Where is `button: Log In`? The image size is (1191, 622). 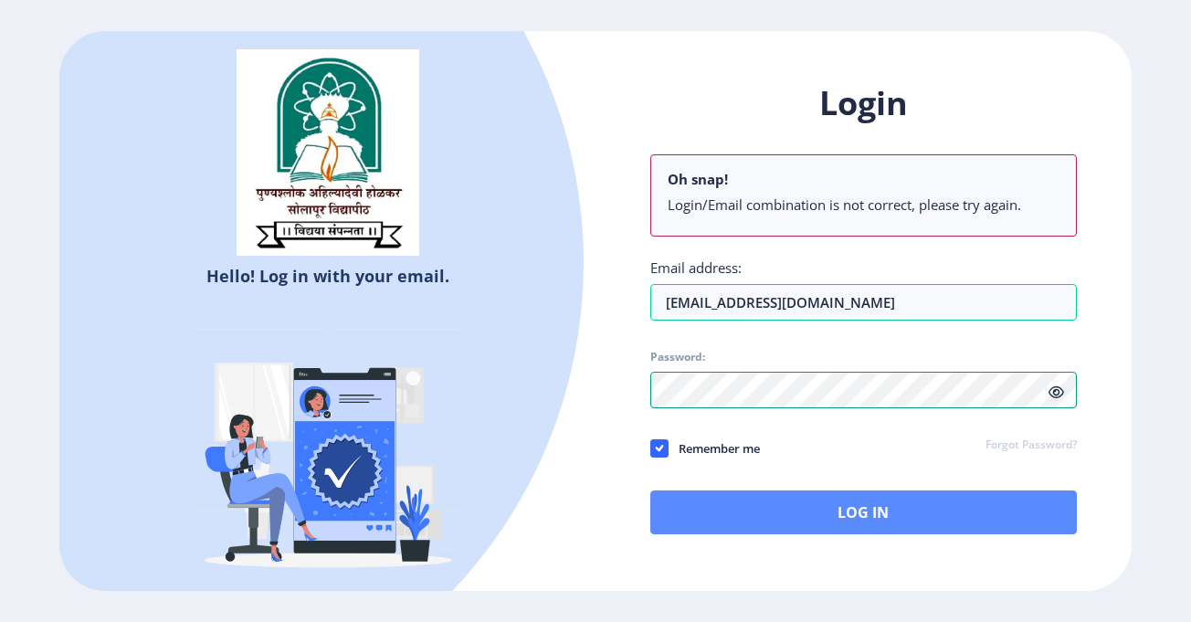 button: Log In is located at coordinates (863, 512).